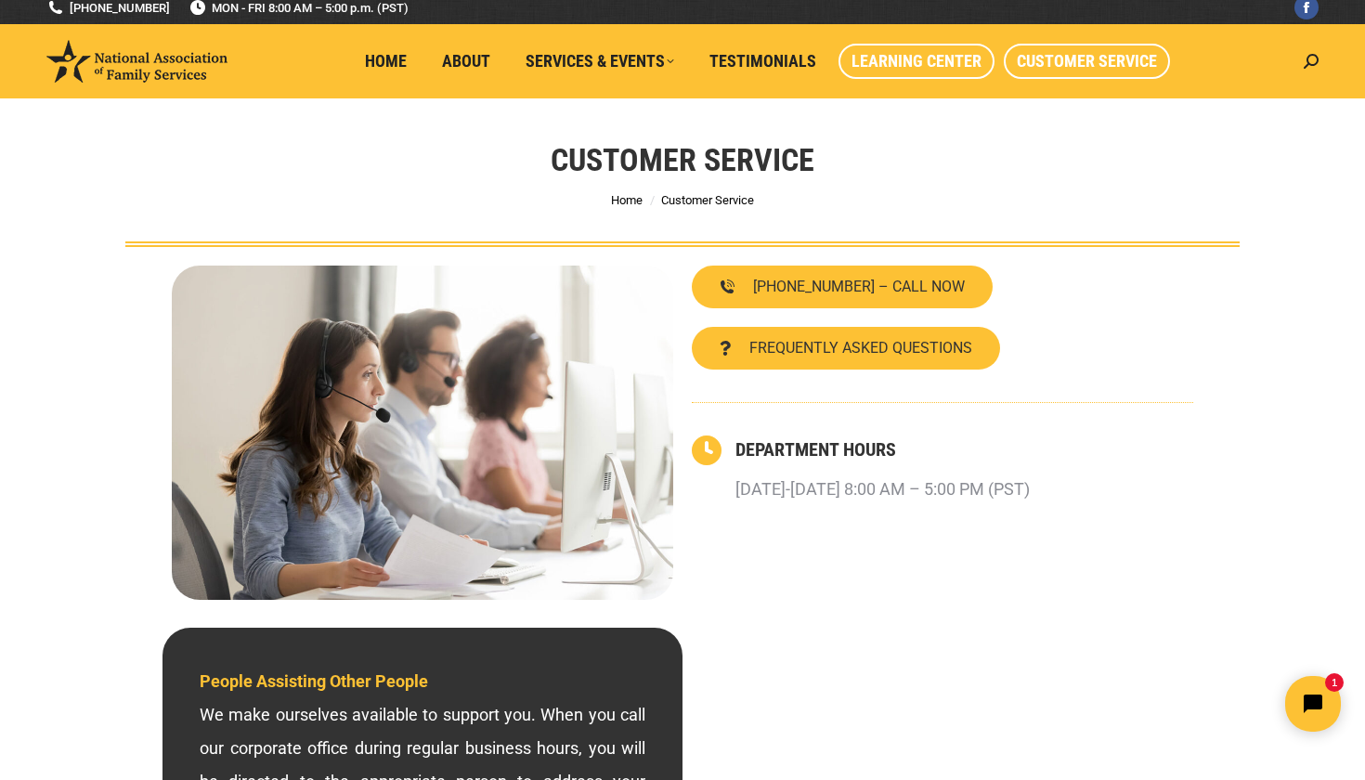 The width and height of the screenshot is (1365, 780). What do you see at coordinates (917, 61) in the screenshot?
I see `span: Learning Center` at bounding box center [917, 61].